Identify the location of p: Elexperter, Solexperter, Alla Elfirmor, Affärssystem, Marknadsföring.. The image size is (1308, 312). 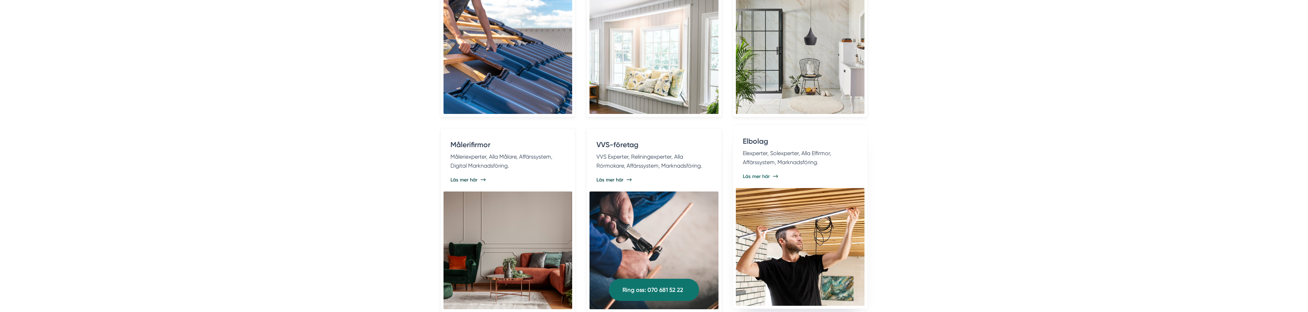
(800, 158).